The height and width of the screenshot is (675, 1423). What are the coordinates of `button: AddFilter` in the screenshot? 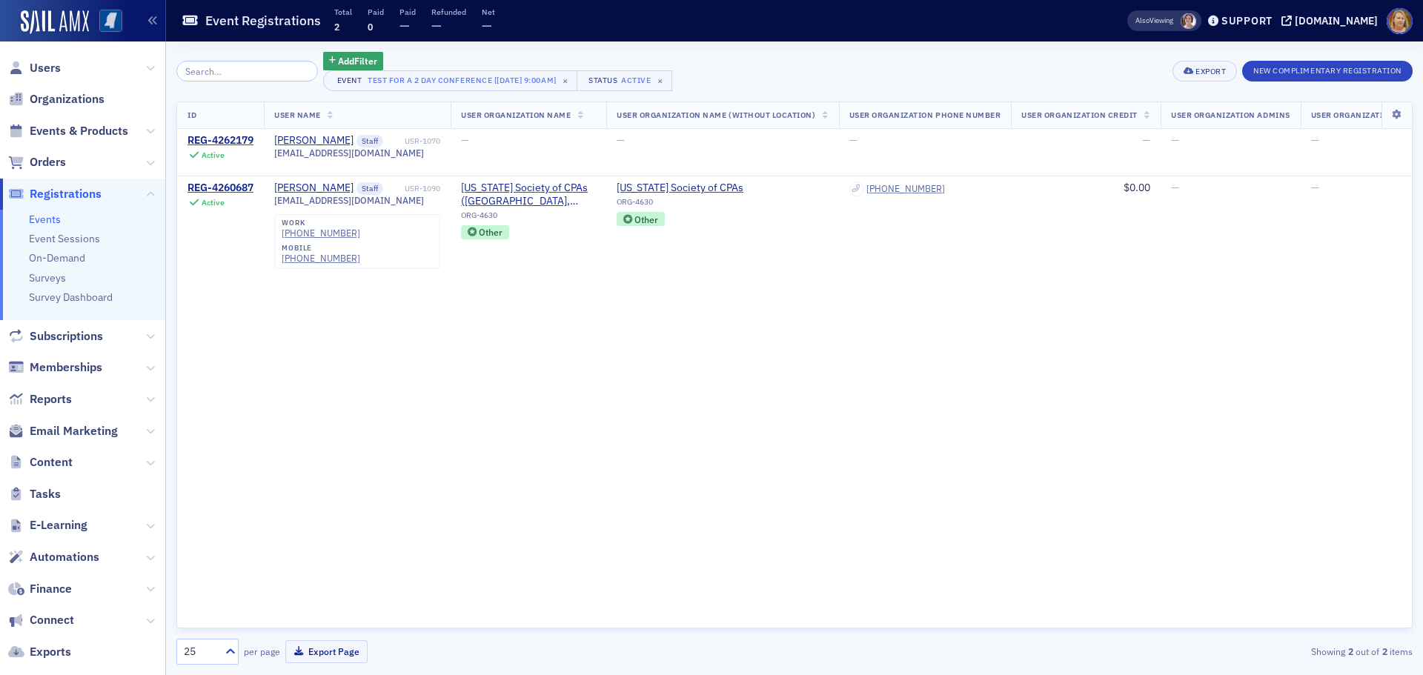 It's located at (354, 61).